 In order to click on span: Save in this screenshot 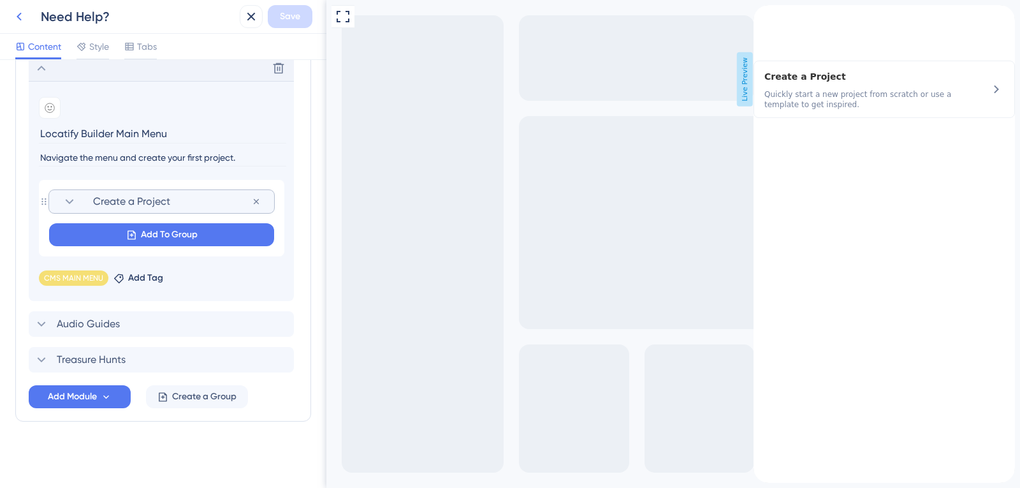, I will do `click(290, 17)`.